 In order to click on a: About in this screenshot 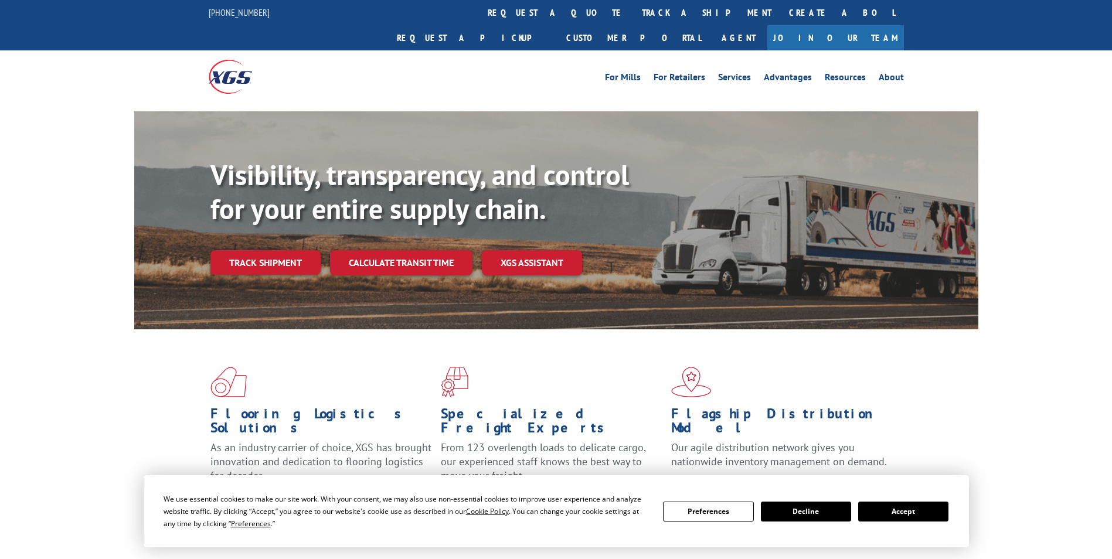, I will do `click(891, 79)`.